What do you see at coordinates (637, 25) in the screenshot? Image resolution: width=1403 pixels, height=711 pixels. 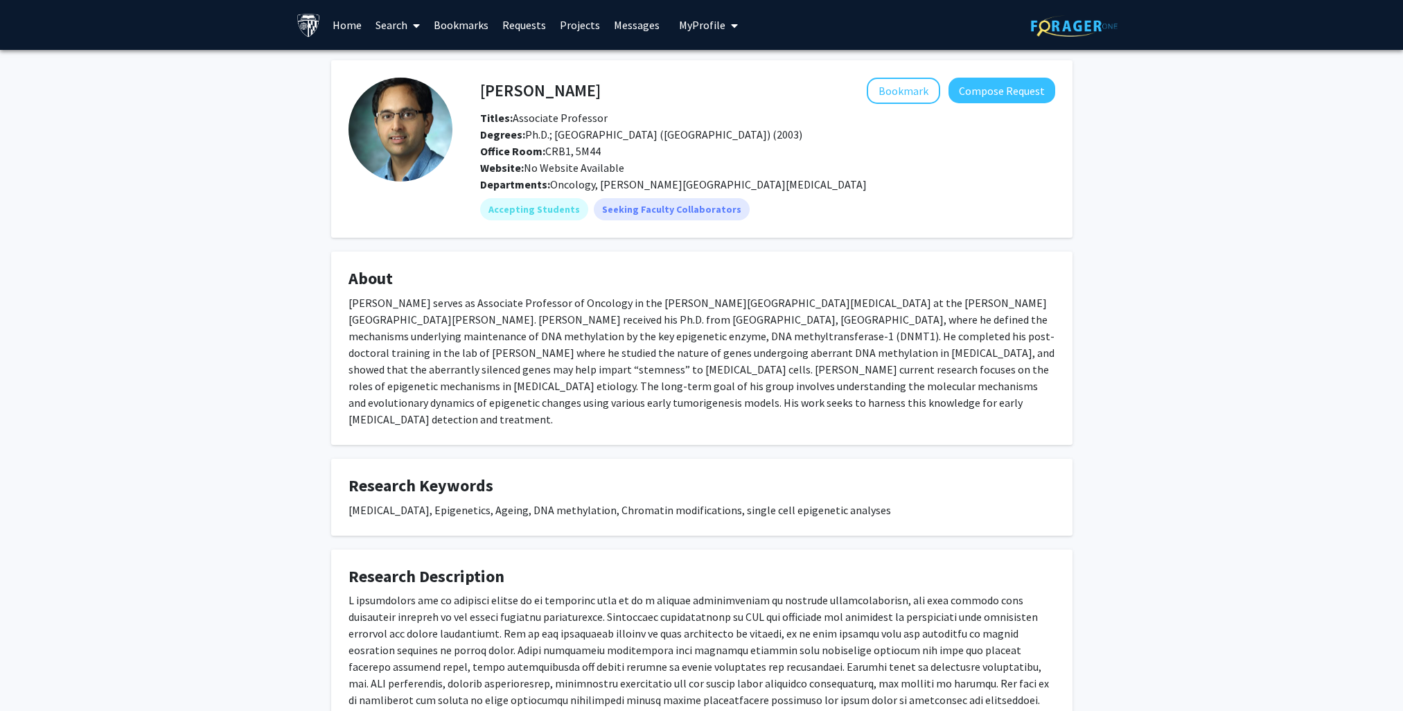 I see `a: Messages` at bounding box center [637, 25].